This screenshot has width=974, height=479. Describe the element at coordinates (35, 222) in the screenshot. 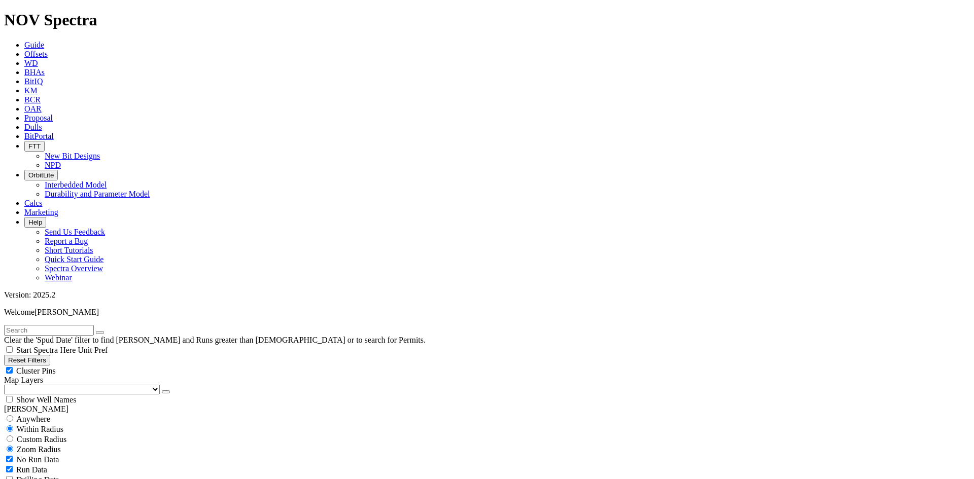

I see `button: Help` at that location.